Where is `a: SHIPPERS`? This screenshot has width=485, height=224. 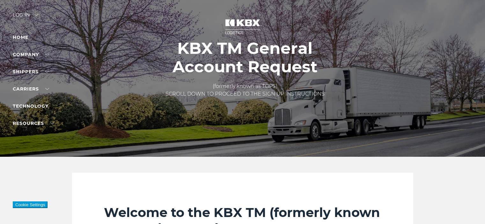
a: SHIPPERS is located at coordinates (31, 72).